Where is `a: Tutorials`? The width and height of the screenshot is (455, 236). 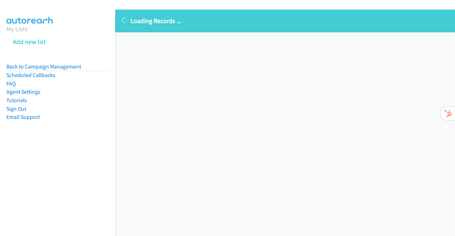
a: Tutorials is located at coordinates (17, 100).